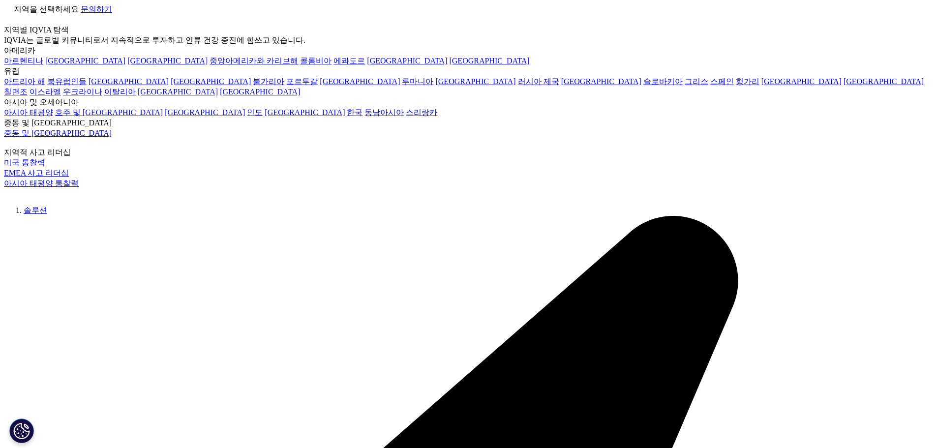 Image resolution: width=937 pixels, height=448 pixels. What do you see at coordinates (36, 30) in the screenshot?
I see `font: 지역별 IQVIA 탐색` at bounding box center [36, 30].